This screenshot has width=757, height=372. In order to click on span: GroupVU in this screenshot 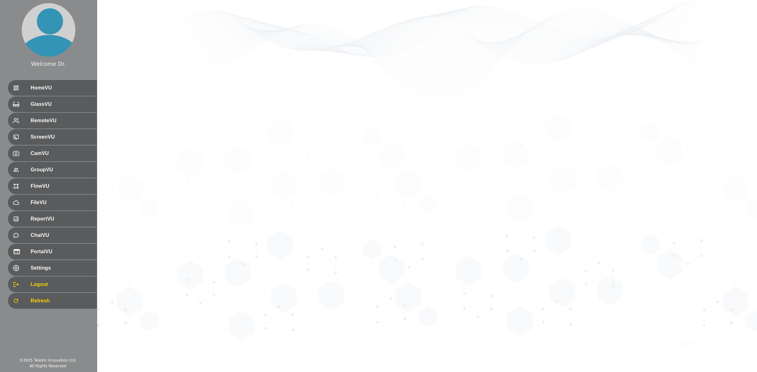, I will do `click(61, 170)`.